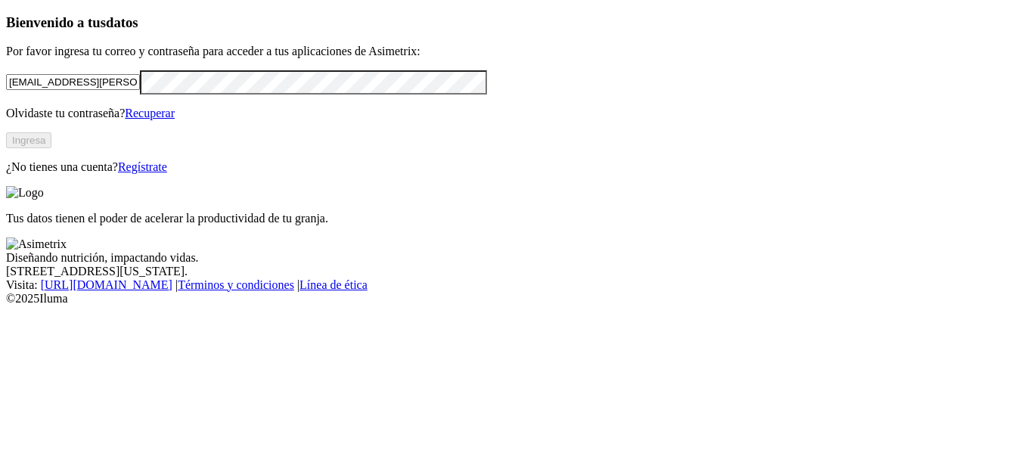  I want to click on img: Logo, so click(25, 193).